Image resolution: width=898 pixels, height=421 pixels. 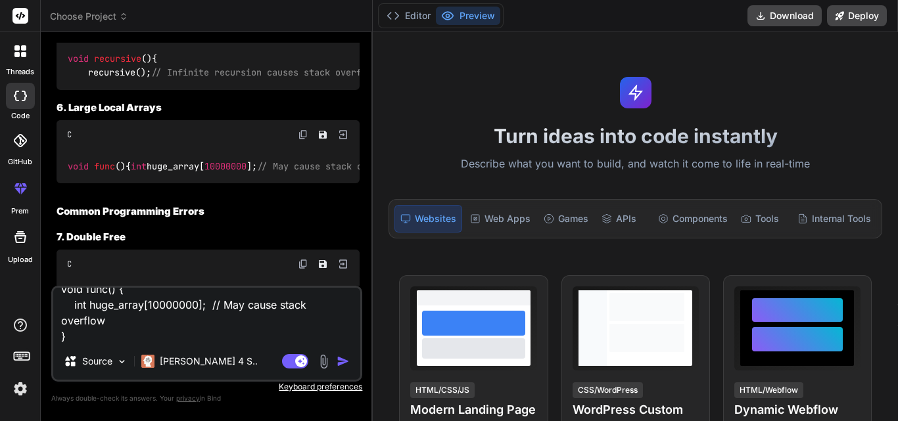 What do you see at coordinates (130, 211) in the screenshot?
I see `strong: Common Programming Errors` at bounding box center [130, 211].